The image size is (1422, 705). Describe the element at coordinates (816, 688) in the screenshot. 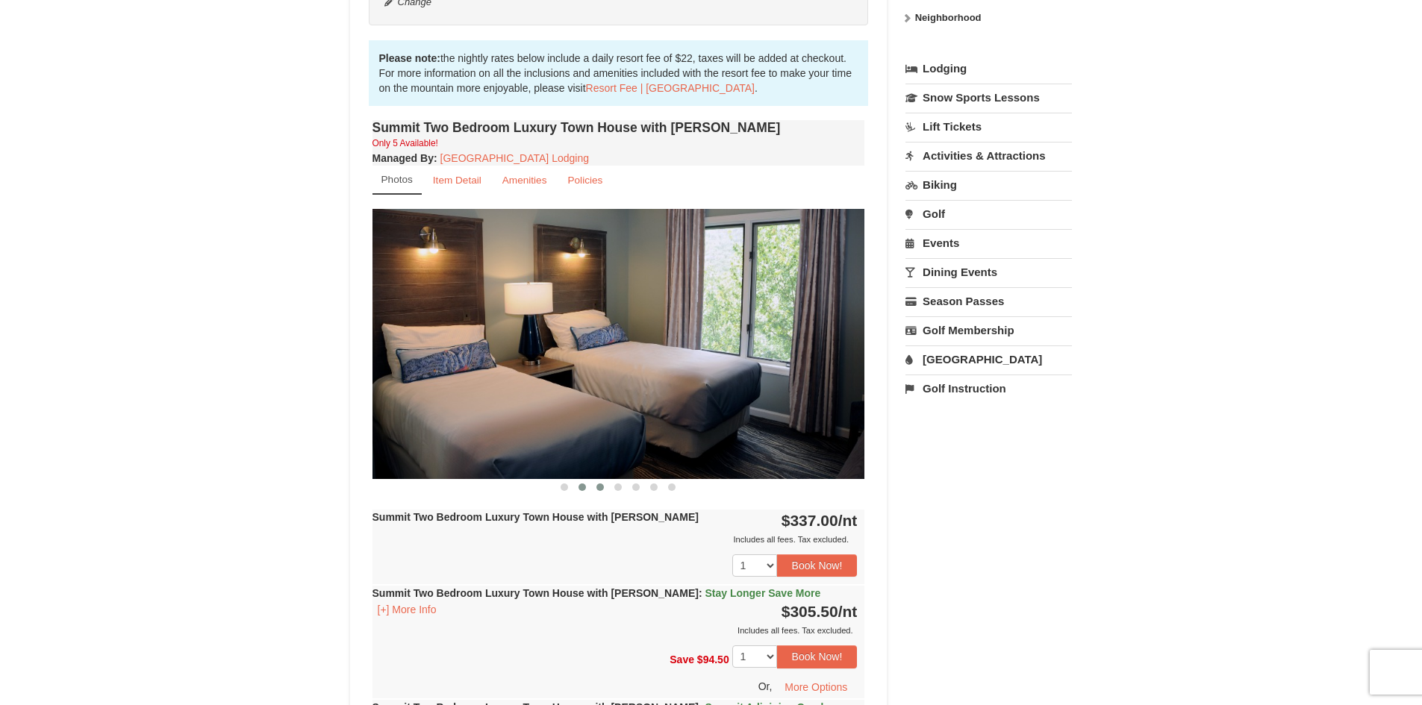

I see `button: More Options` at that location.